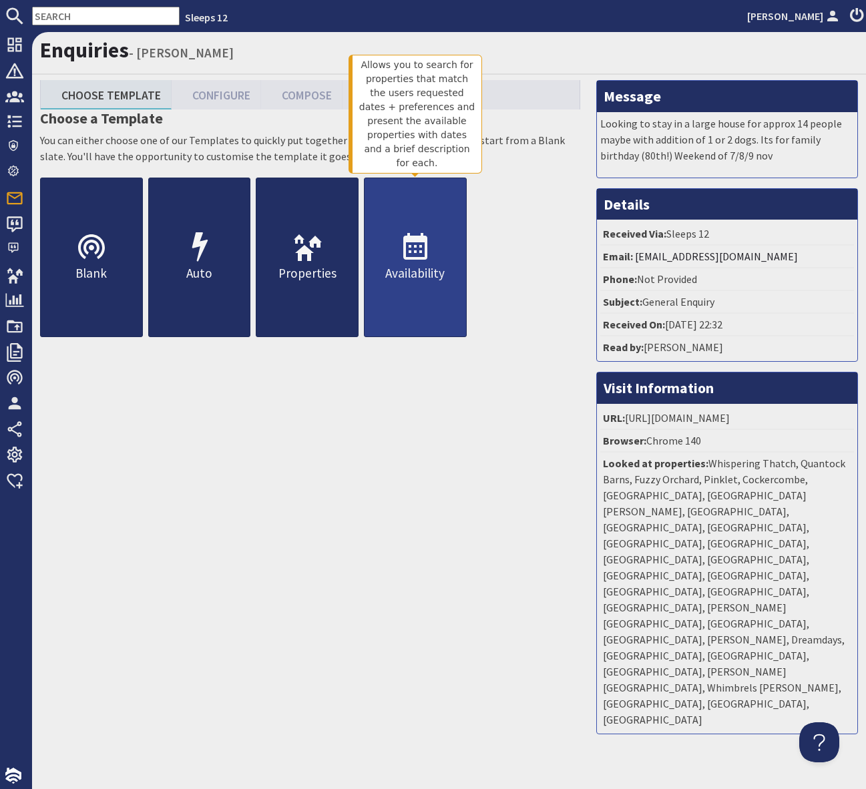 The height and width of the screenshot is (789, 866). Describe the element at coordinates (310, 118) in the screenshot. I see `h3: Choose a Template` at that location.